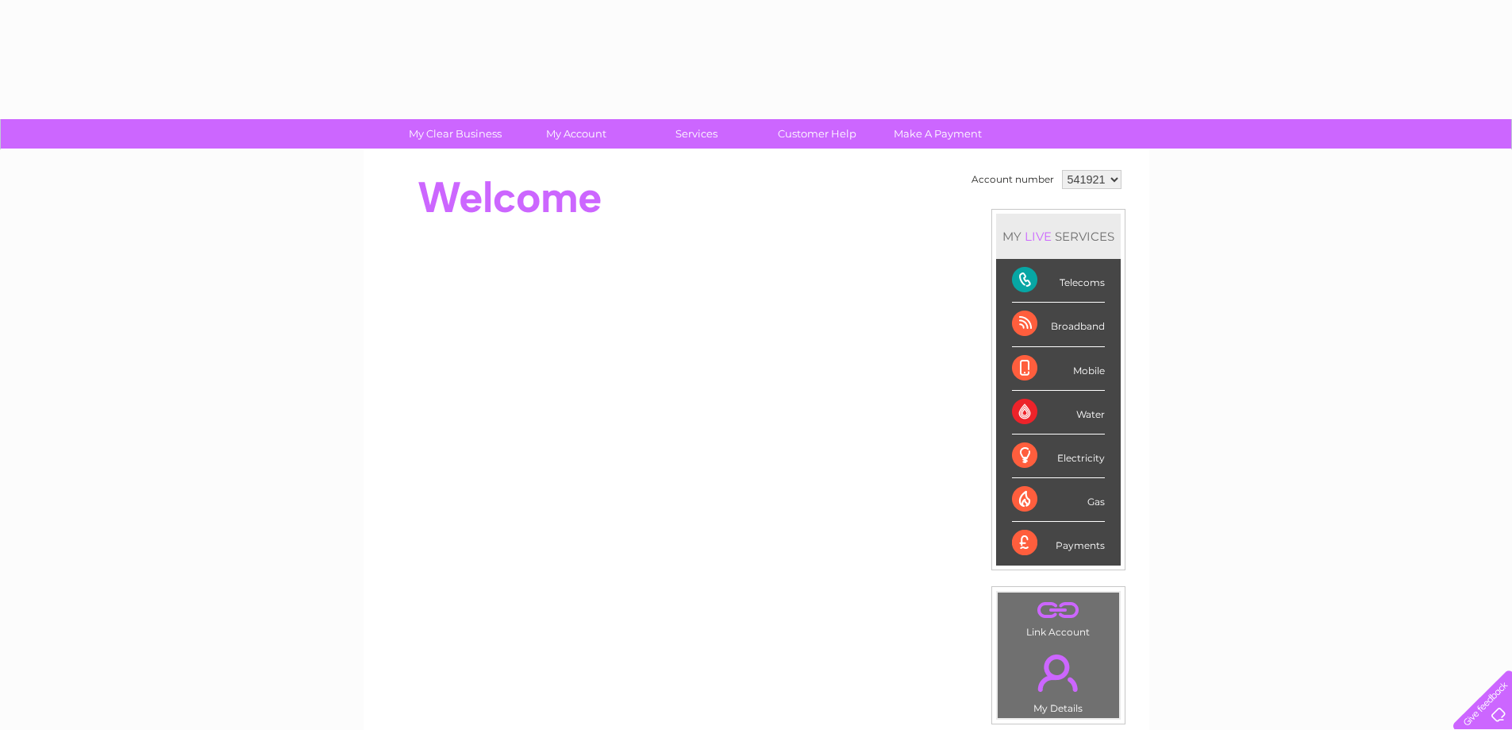 The image size is (1512, 730). What do you see at coordinates (1058, 543) in the screenshot?
I see `div: Payments` at bounding box center [1058, 543].